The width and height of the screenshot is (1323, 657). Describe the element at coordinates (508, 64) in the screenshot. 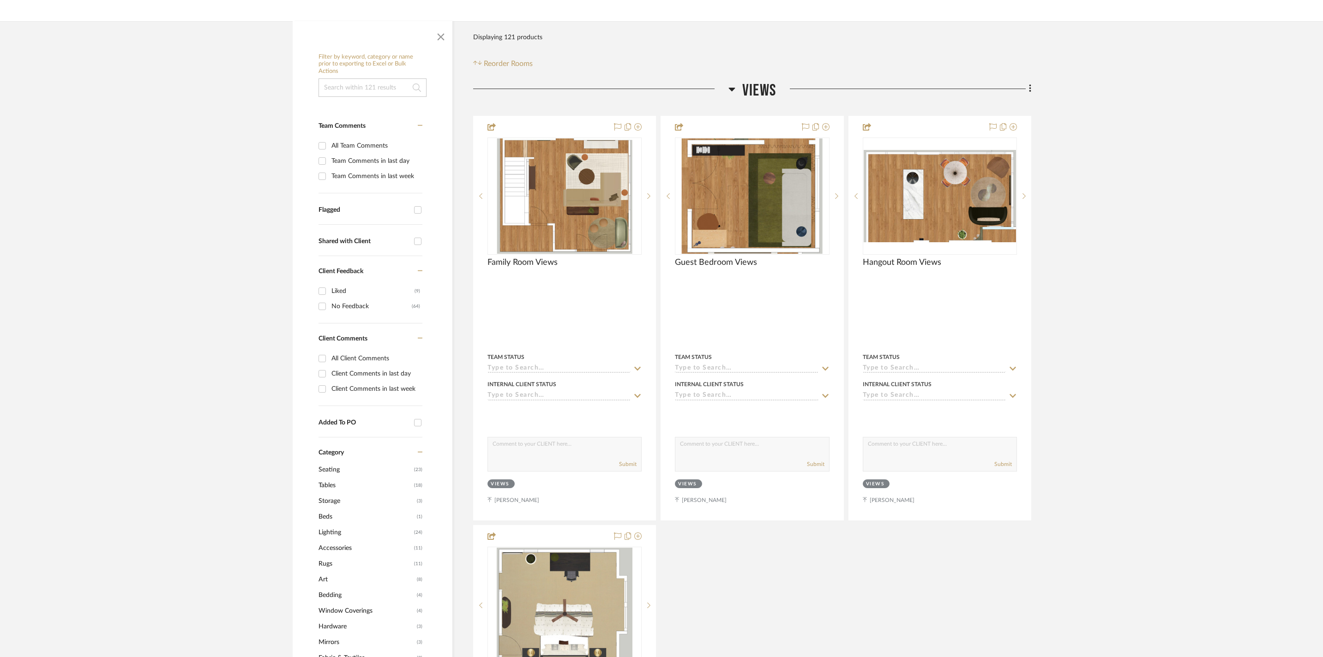

I see `span: Reorder Rooms` at that location.